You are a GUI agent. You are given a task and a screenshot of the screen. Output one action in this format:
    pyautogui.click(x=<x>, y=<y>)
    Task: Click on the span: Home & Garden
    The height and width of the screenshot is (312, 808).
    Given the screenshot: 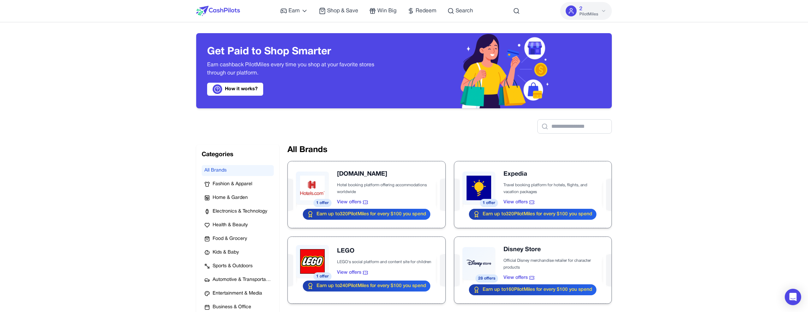 What is the action you would take?
    pyautogui.click(x=230, y=198)
    